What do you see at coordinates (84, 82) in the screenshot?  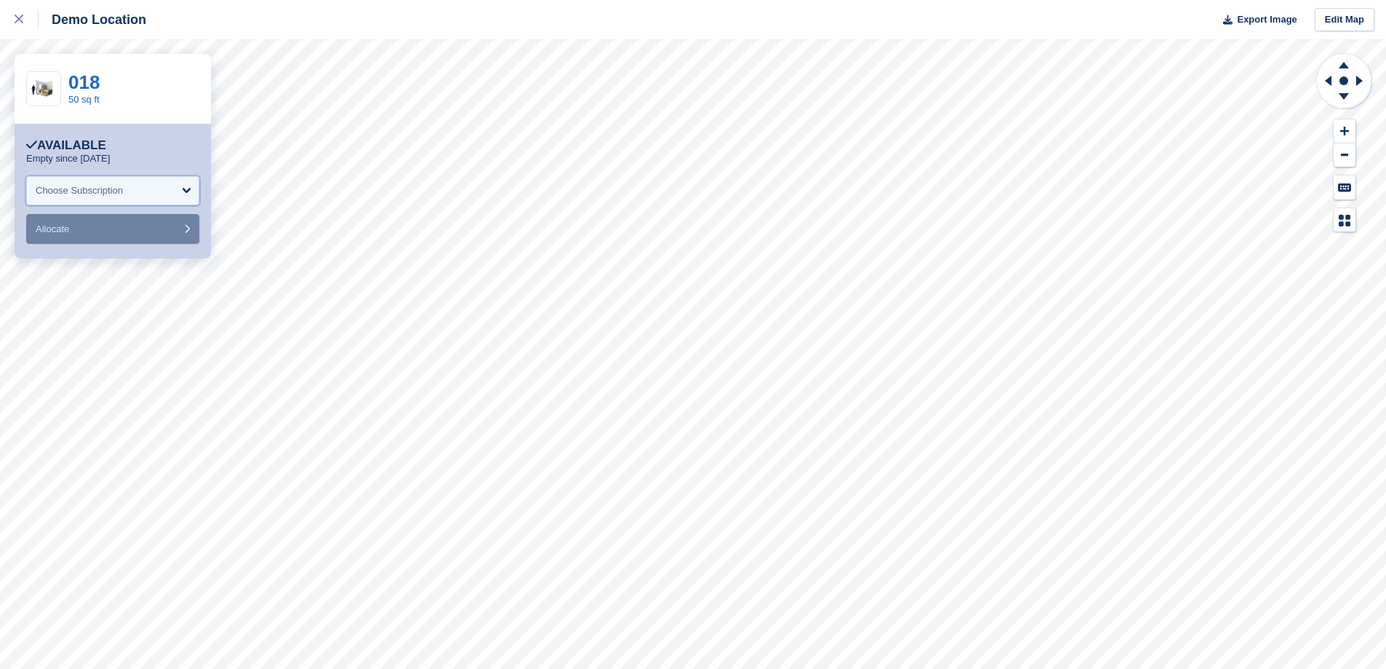 I see `a: 018` at bounding box center [84, 82].